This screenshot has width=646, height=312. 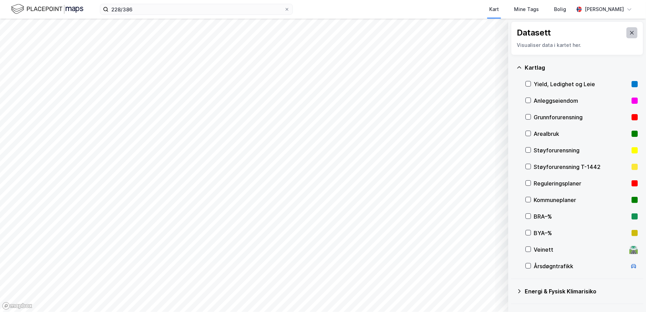 What do you see at coordinates (577, 45) in the screenshot?
I see `div: Visualiser data i kartet her.` at bounding box center [577, 45].